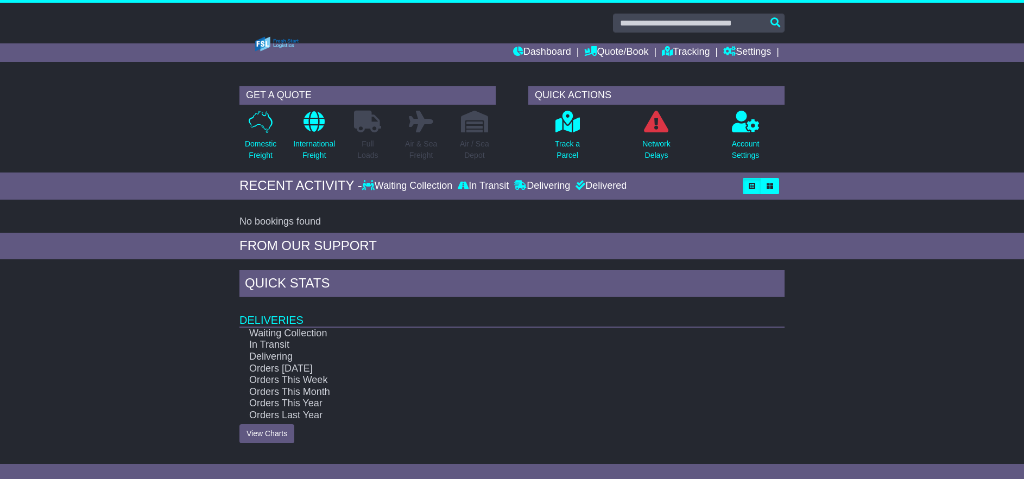  I want to click on div: No bookings found, so click(512, 222).